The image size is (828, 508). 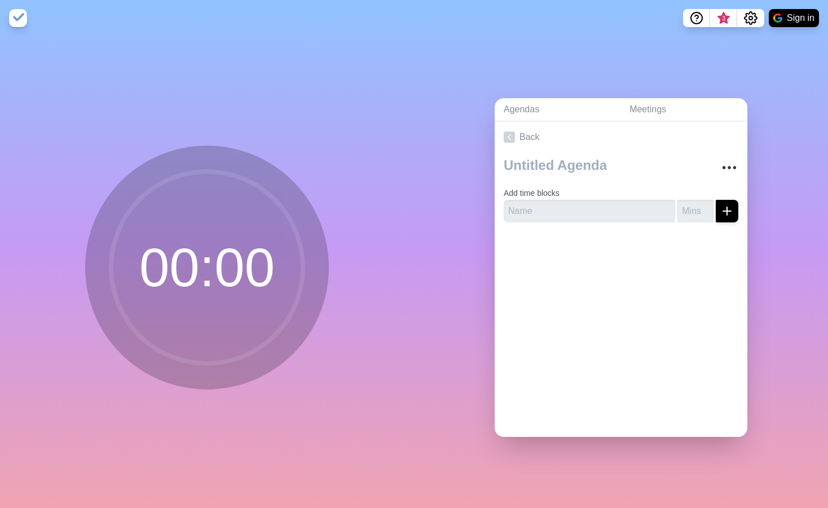 I want to click on a: Agendas, so click(x=557, y=109).